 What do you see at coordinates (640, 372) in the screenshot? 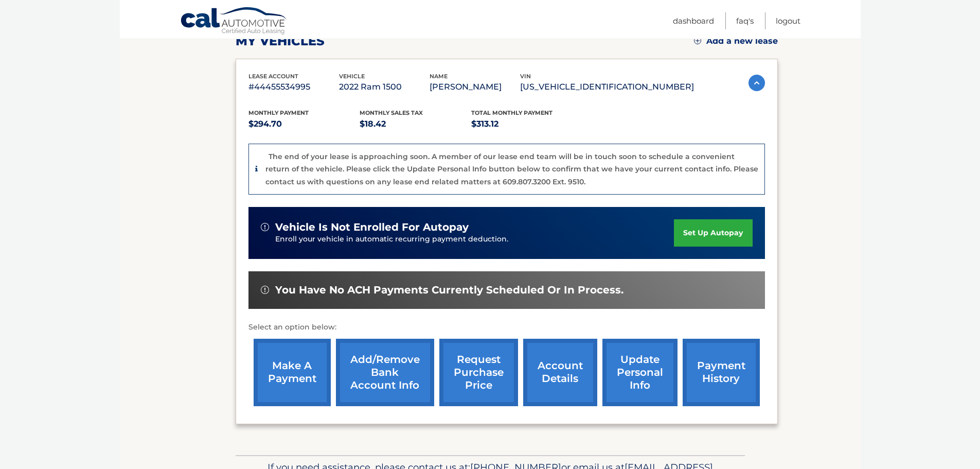
I see `a: update personal info` at bounding box center [640, 372].